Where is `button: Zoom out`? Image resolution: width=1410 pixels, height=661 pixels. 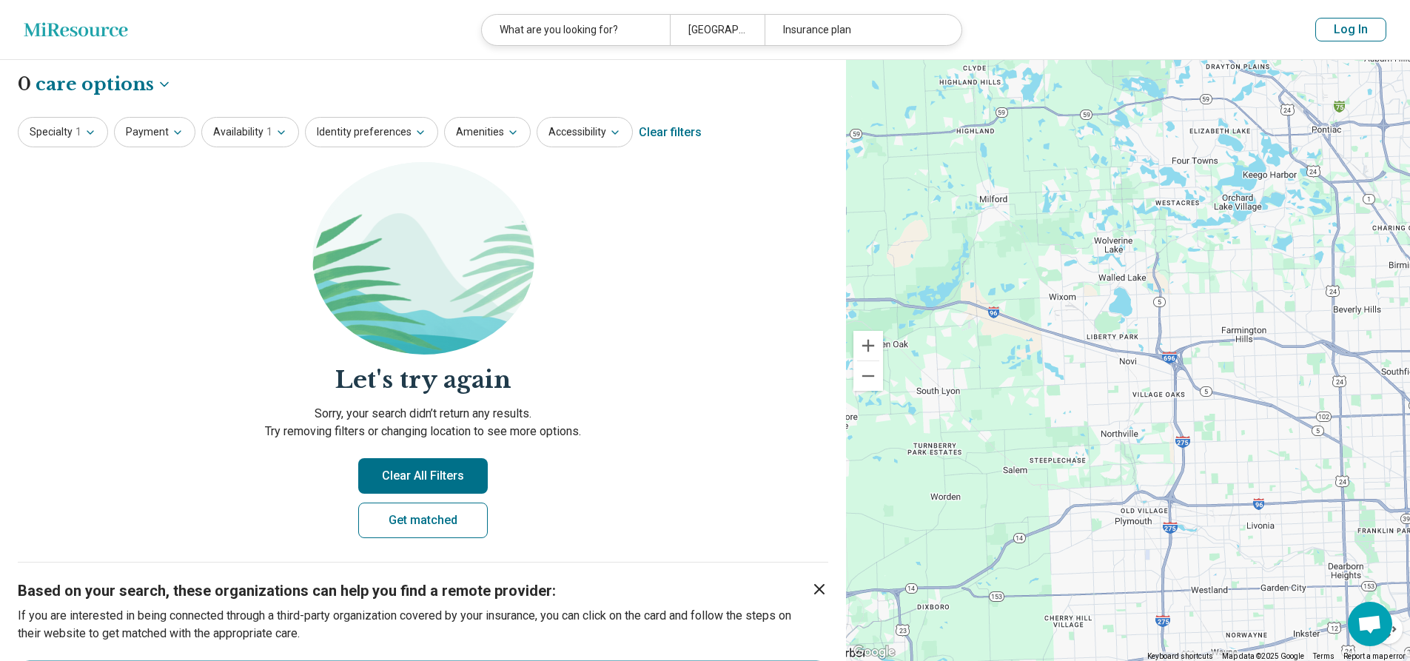 button: Zoom out is located at coordinates (868, 376).